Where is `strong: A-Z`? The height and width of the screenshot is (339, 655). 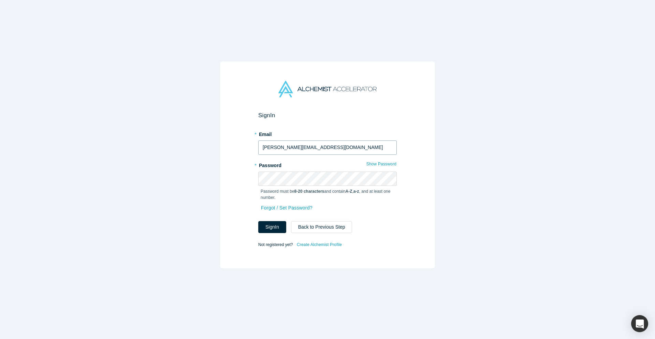 strong: A-Z is located at coordinates (349, 191).